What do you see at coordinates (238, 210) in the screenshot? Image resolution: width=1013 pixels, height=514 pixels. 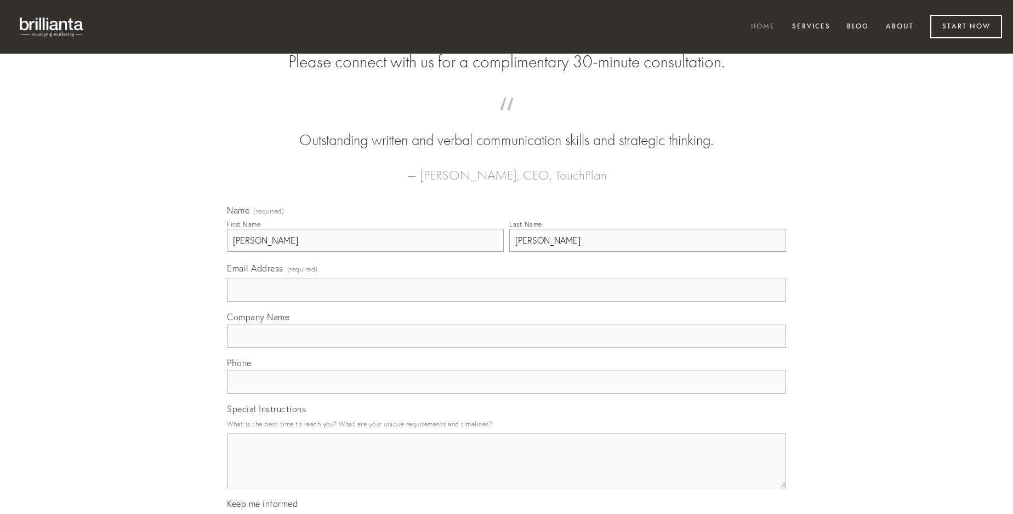 I see `span: Name` at bounding box center [238, 210].